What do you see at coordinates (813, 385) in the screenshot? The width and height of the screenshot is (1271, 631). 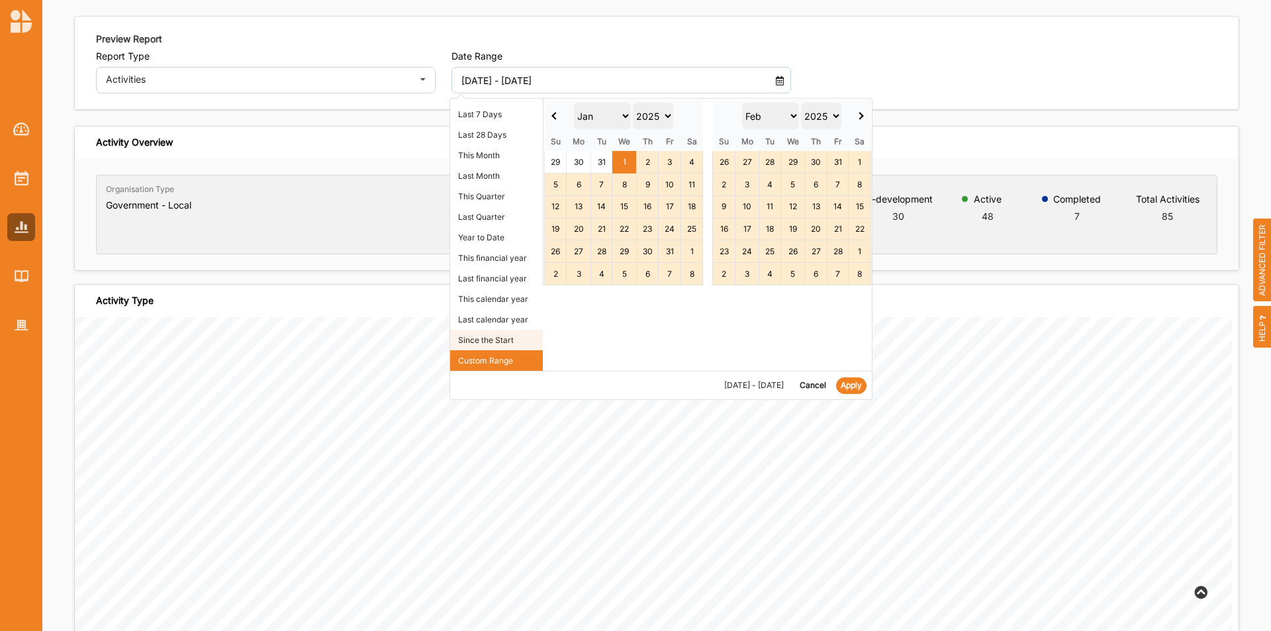 I see `button: Cancel` at bounding box center [813, 385].